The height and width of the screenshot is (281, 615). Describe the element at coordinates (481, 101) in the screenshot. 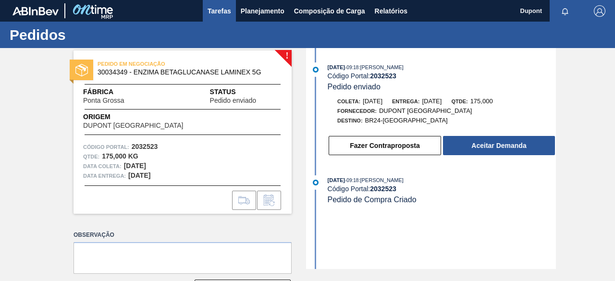

I see `span: 175,000` at that location.